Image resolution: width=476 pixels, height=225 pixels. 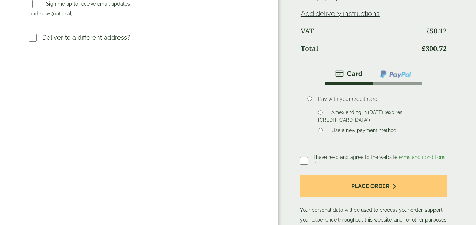 I want to click on th: VAT, so click(x=358, y=31).